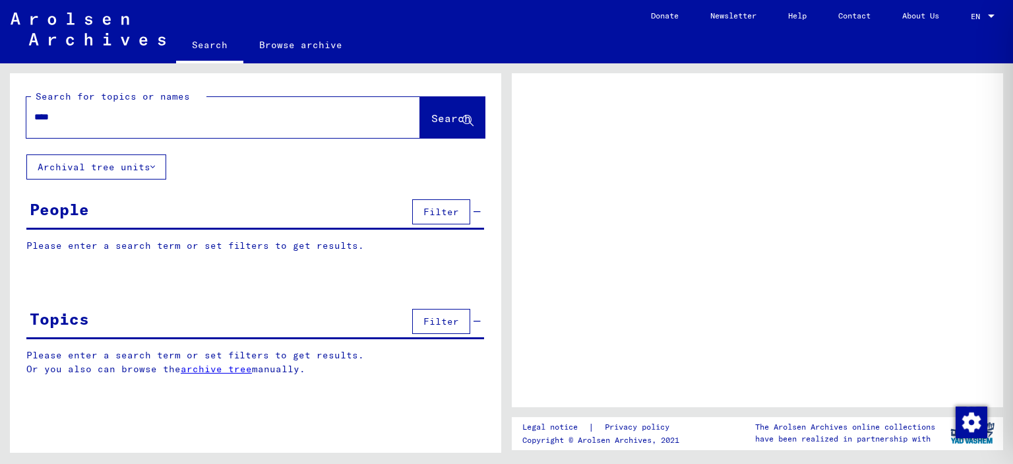 The image size is (1013, 464). Describe the element at coordinates (210, 46) in the screenshot. I see `a: Search` at that location.